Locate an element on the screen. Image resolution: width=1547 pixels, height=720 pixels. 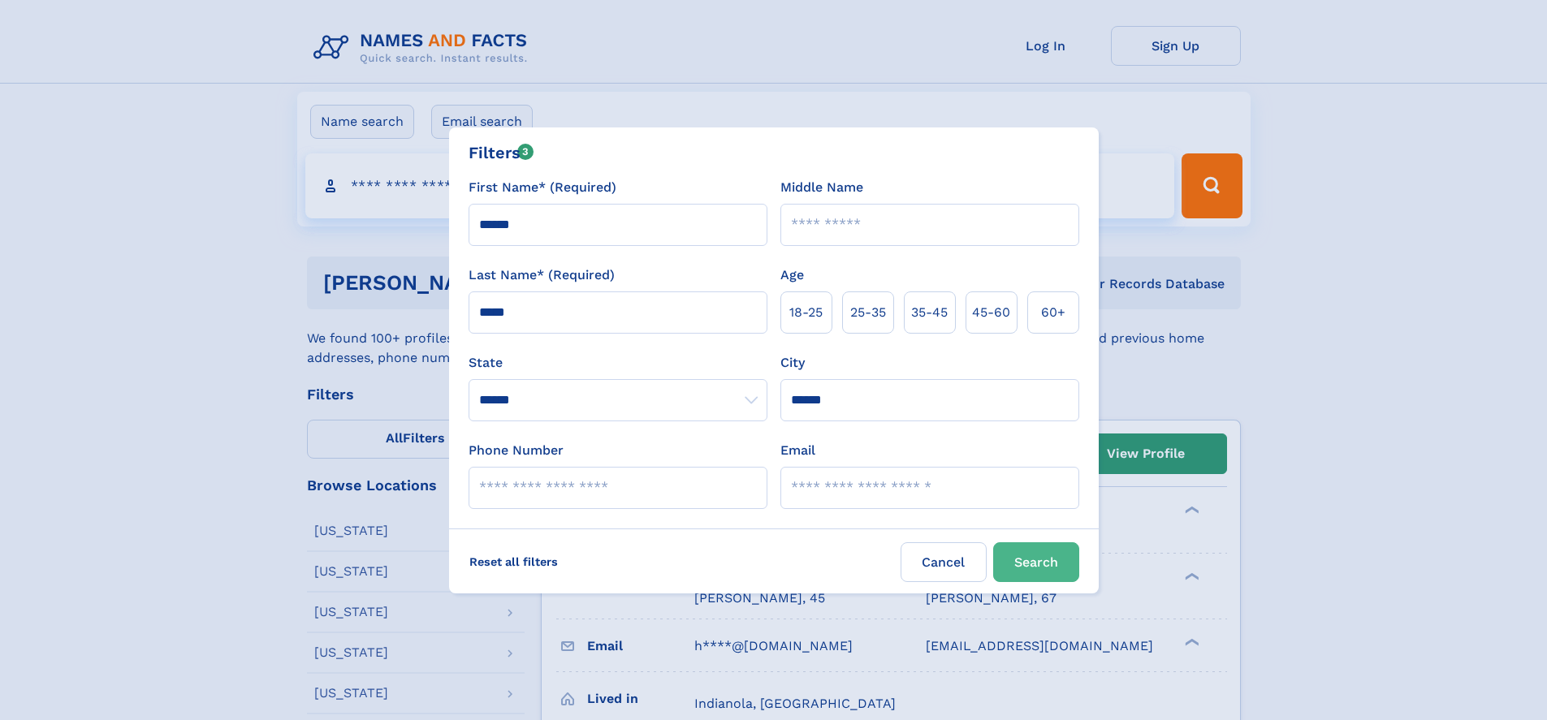
span: 45‑60 is located at coordinates (991, 313).